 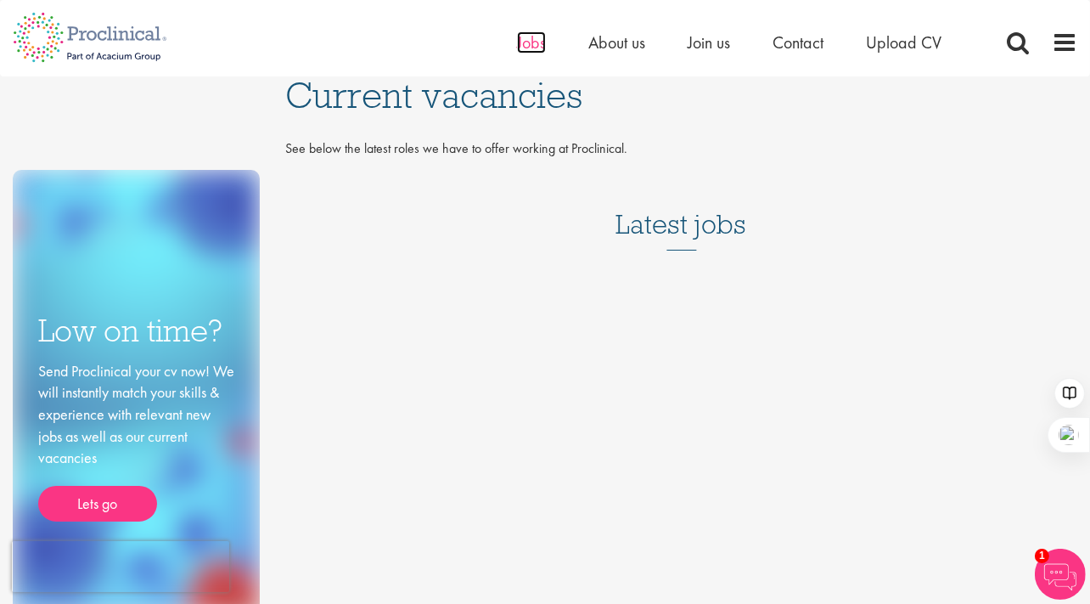 What do you see at coordinates (903, 42) in the screenshot?
I see `a: Upload CV` at bounding box center [903, 42].